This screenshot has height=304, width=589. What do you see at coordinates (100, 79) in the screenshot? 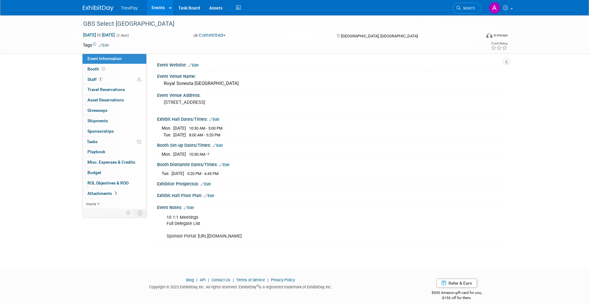
I see `span: 2` at bounding box center [100, 79].